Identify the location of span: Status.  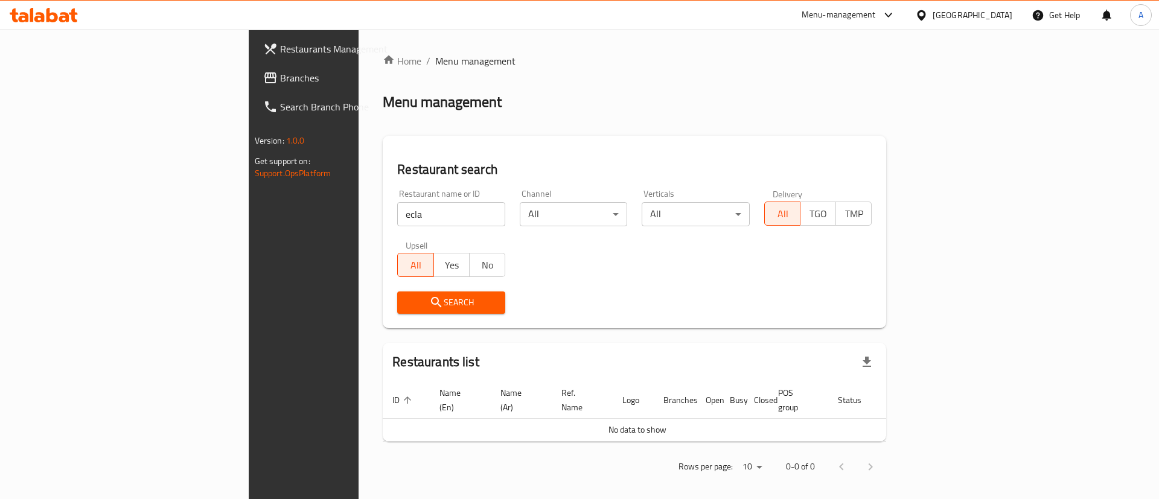
(857, 400).